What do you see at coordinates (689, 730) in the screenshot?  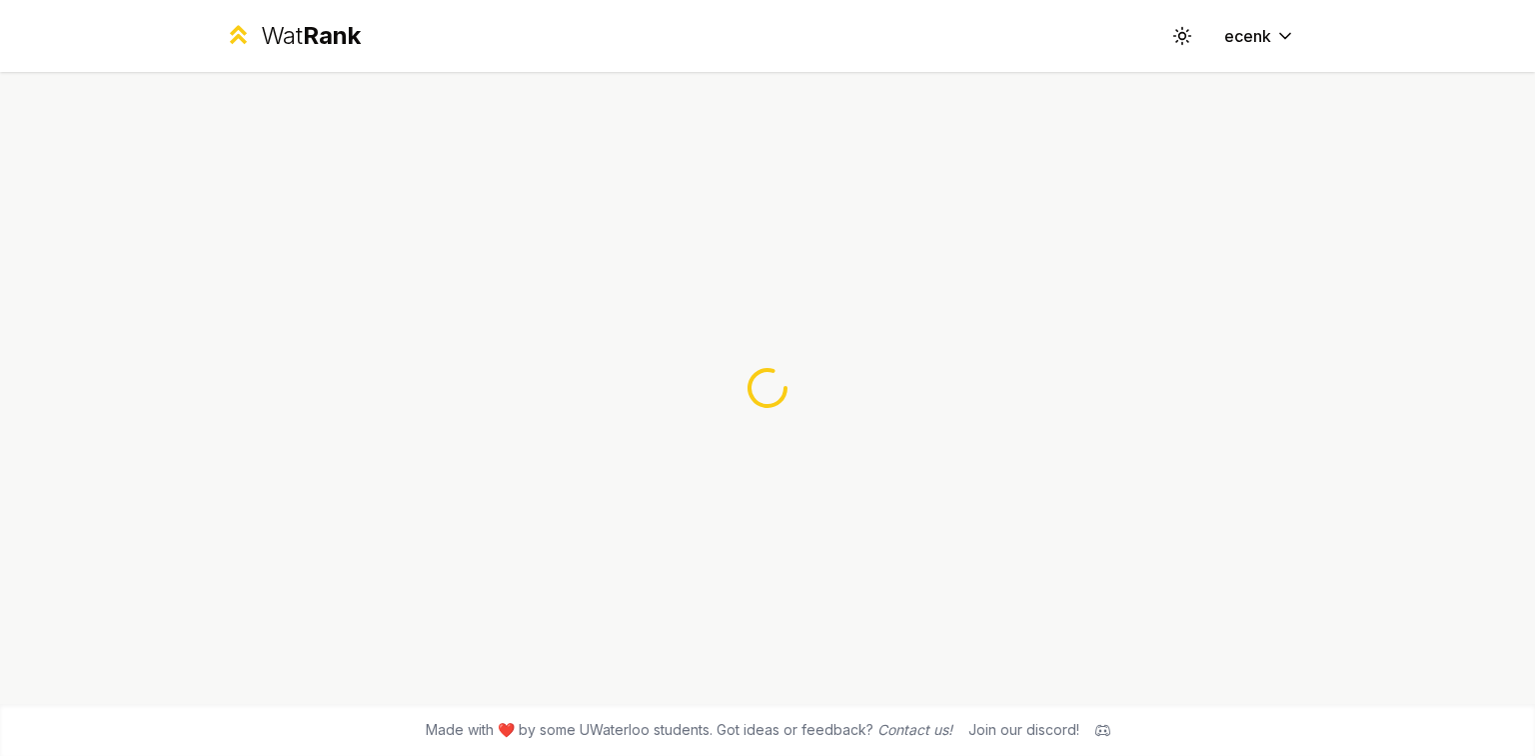 I see `span: Made with ❤️ by some UWaterloo students. Got ideas or feedback?` at bounding box center [689, 730].